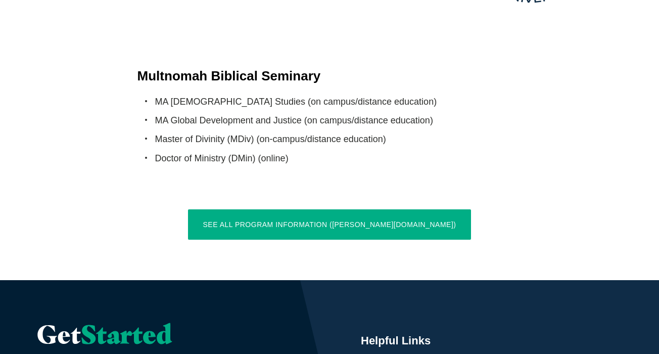 The width and height of the screenshot is (659, 354). What do you see at coordinates (126, 334) in the screenshot?
I see `span: Started` at bounding box center [126, 334].